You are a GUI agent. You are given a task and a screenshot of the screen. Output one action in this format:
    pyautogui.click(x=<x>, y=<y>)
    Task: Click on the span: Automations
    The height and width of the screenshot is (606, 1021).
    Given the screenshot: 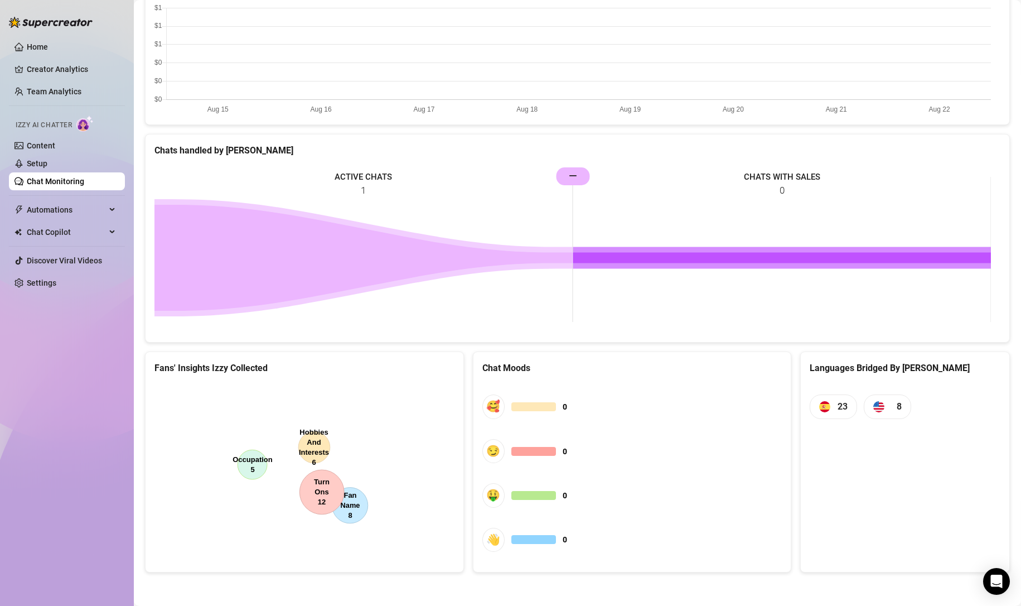 What is the action you would take?
    pyautogui.click(x=66, y=210)
    